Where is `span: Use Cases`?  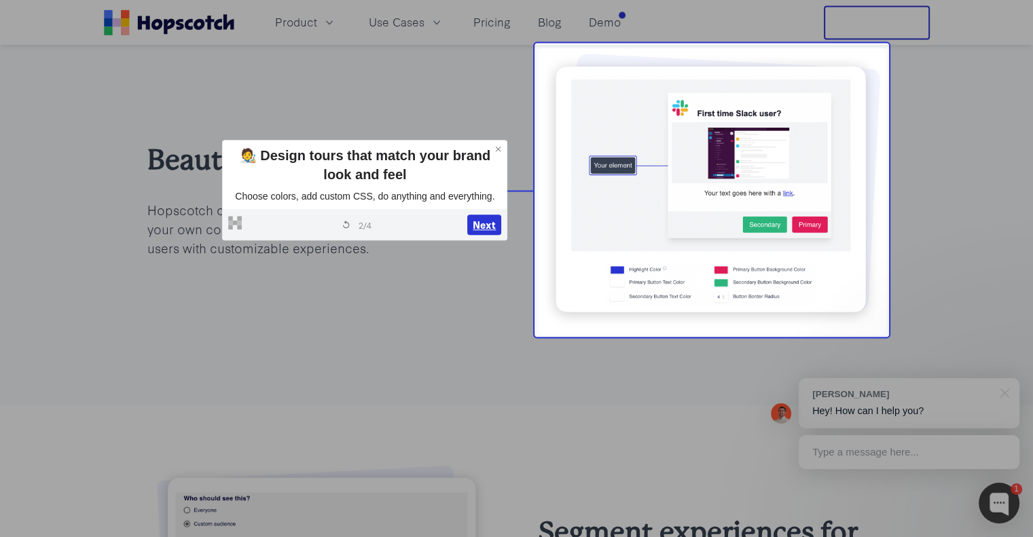 span: Use Cases is located at coordinates (397, 22).